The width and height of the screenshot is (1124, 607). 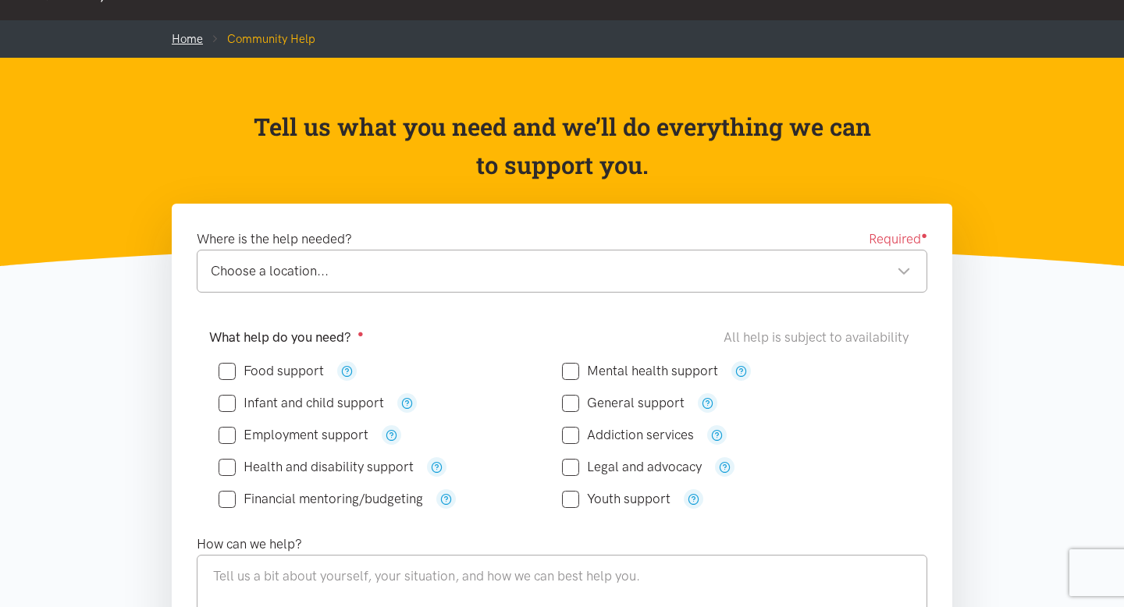 I want to click on label: Legal and advocacy, so click(x=631, y=467).